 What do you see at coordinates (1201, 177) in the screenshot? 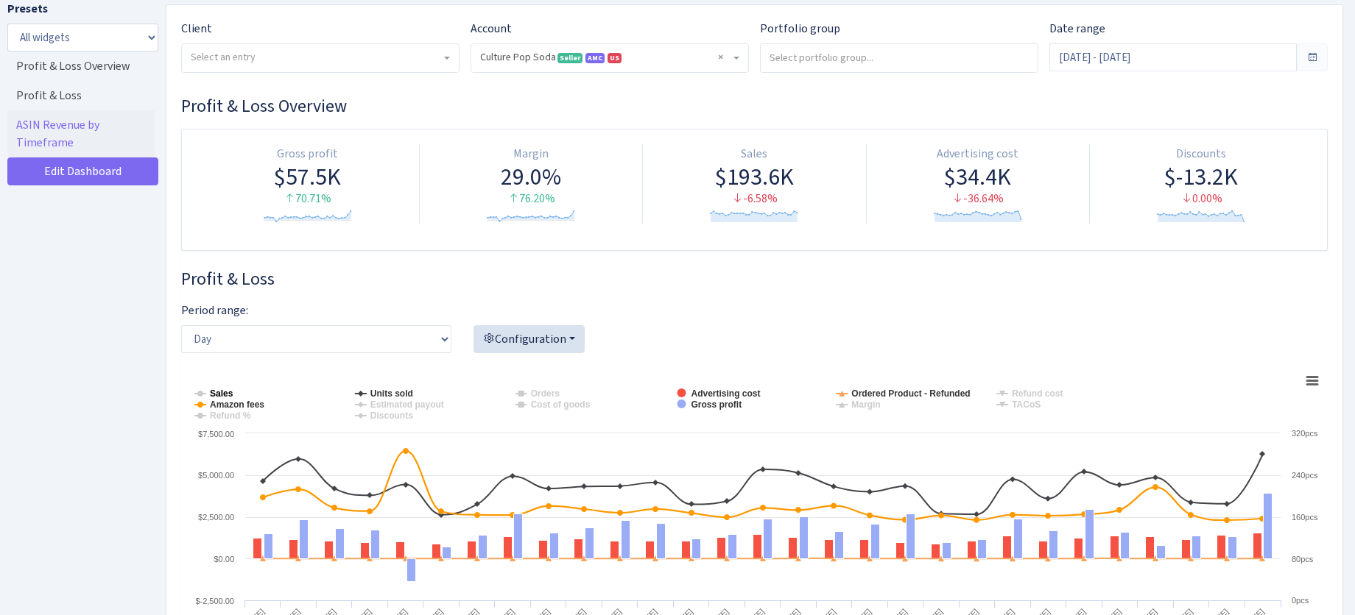
I see `div: $-13.2K` at bounding box center [1201, 177].